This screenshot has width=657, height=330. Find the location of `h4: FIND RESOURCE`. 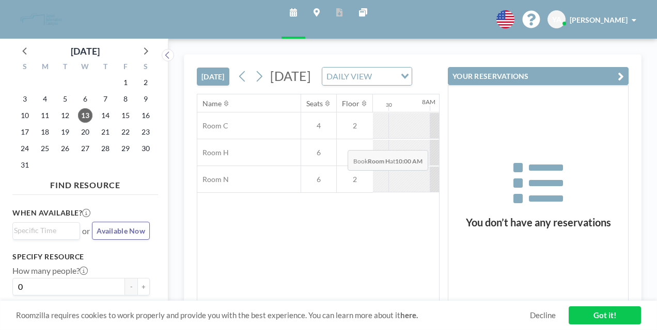

h4: FIND RESOURCE is located at coordinates (85, 183).